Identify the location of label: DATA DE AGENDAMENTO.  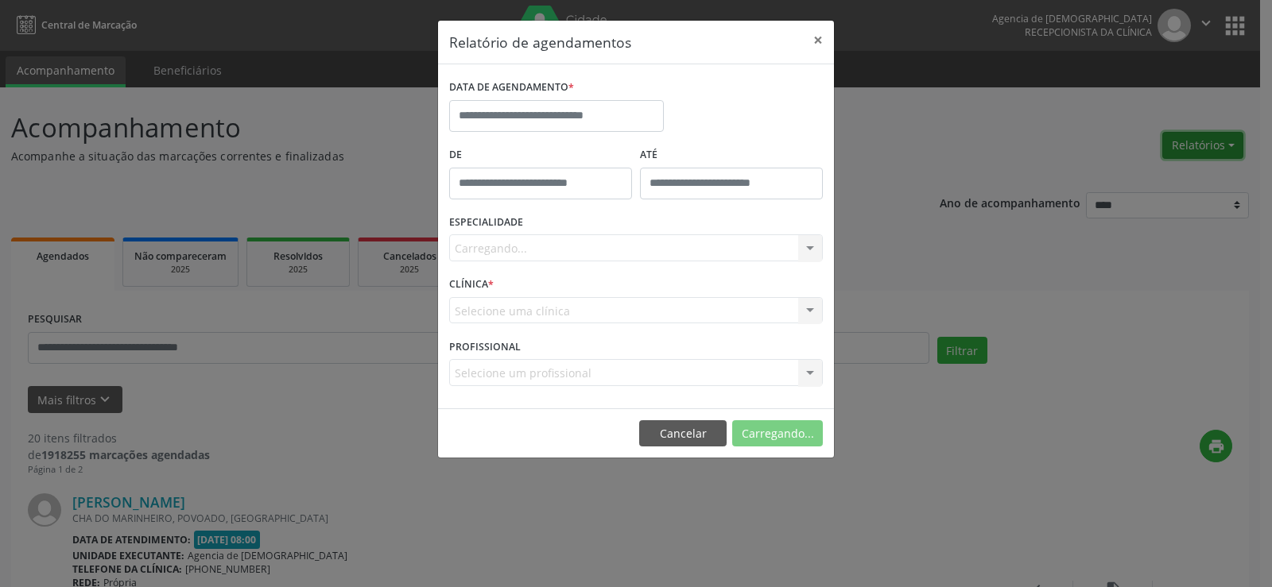
(511, 87).